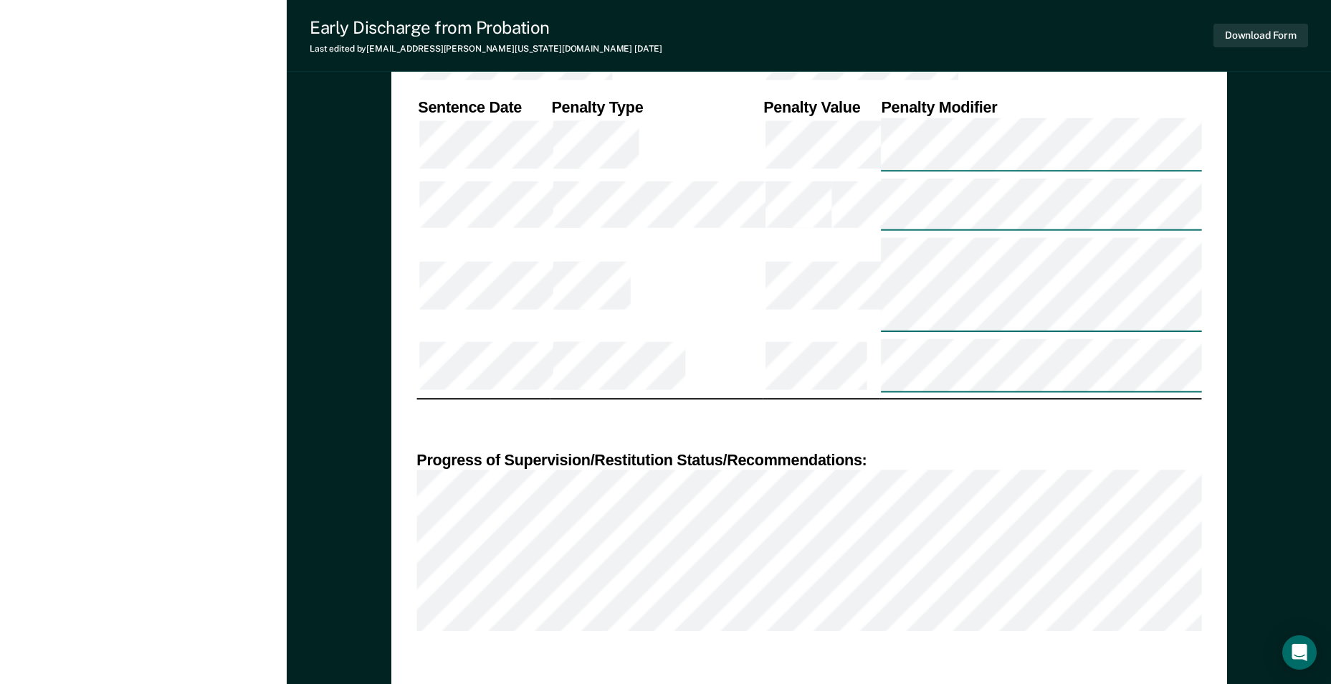 The image size is (1331, 684). I want to click on th: Sentence Date, so click(483, 107).